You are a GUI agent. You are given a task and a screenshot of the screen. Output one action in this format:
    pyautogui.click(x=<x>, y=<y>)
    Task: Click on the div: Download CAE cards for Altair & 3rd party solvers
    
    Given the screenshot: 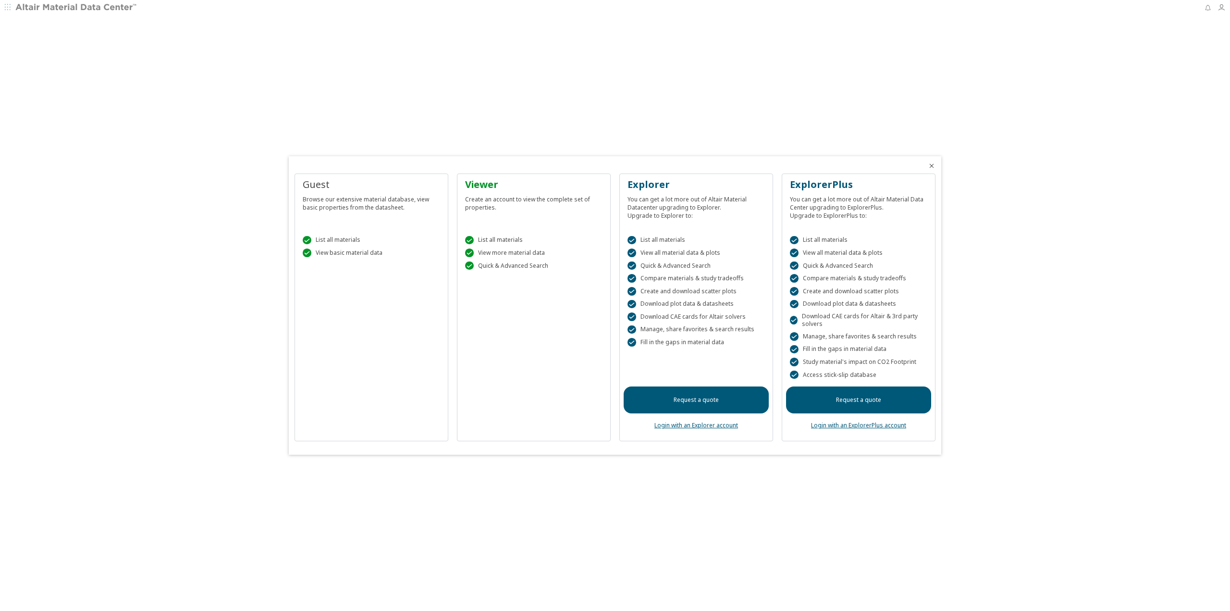 What is the action you would take?
    pyautogui.click(x=859, y=320)
    